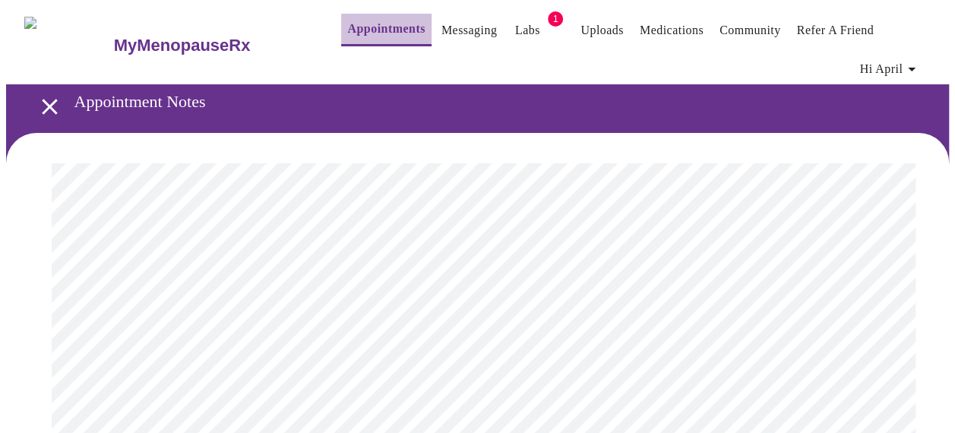 The width and height of the screenshot is (955, 433). What do you see at coordinates (602, 30) in the screenshot?
I see `button: Uploads` at bounding box center [602, 30].